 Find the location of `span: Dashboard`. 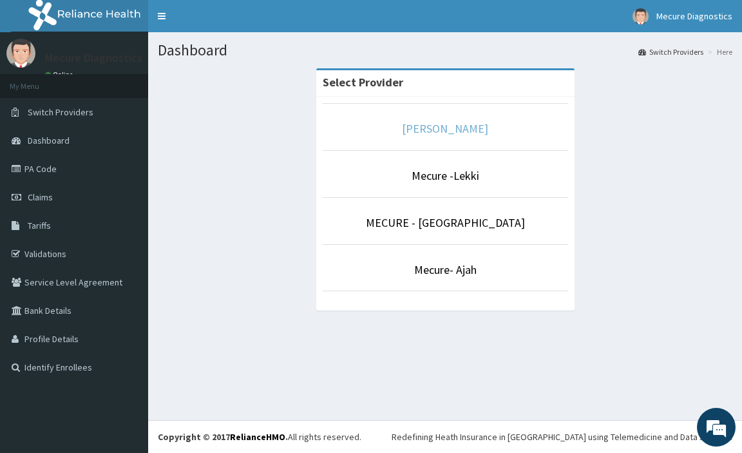

span: Dashboard is located at coordinates (48, 140).